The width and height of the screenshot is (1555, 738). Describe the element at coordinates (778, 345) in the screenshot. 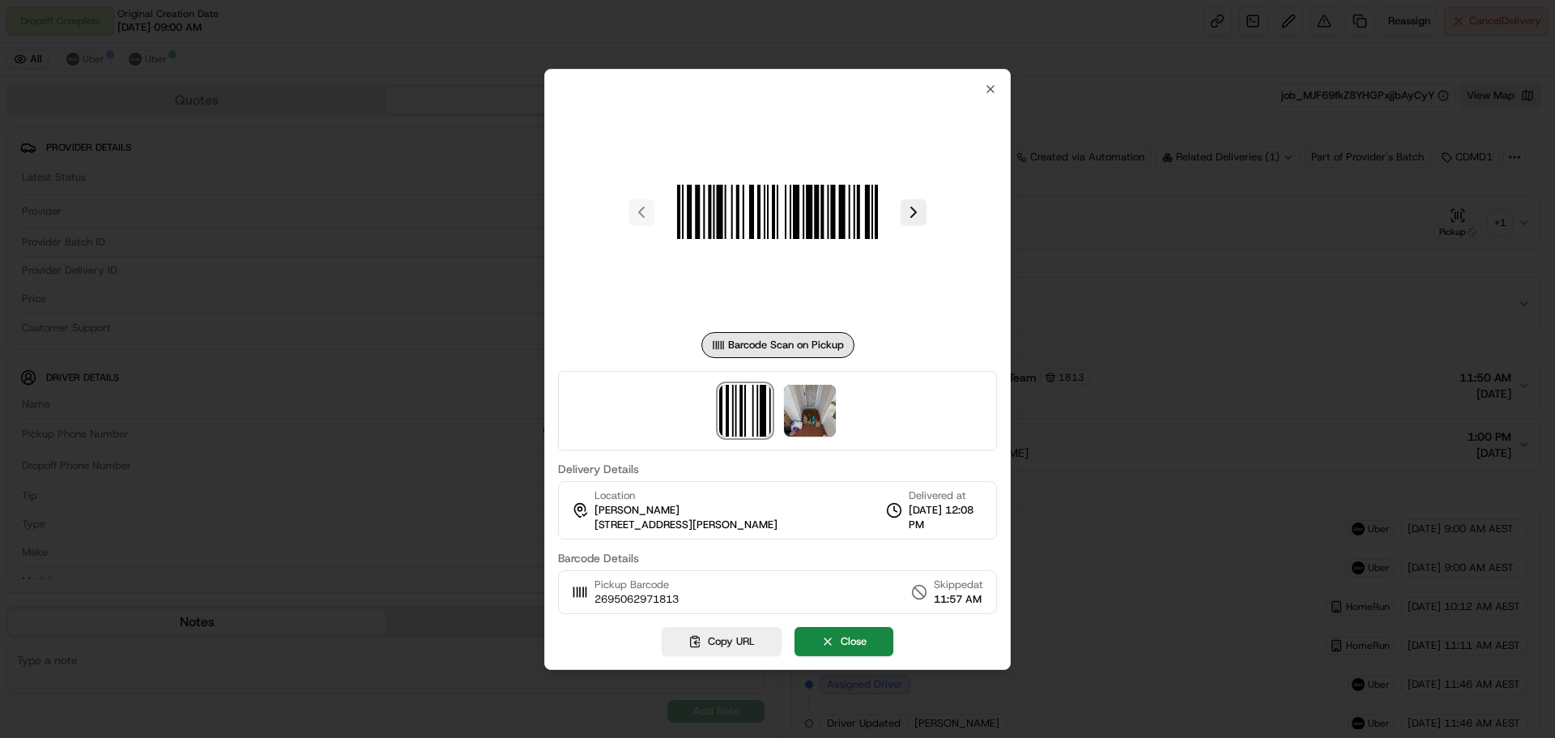

I see `div: Barcode Scan on Pickup` at that location.